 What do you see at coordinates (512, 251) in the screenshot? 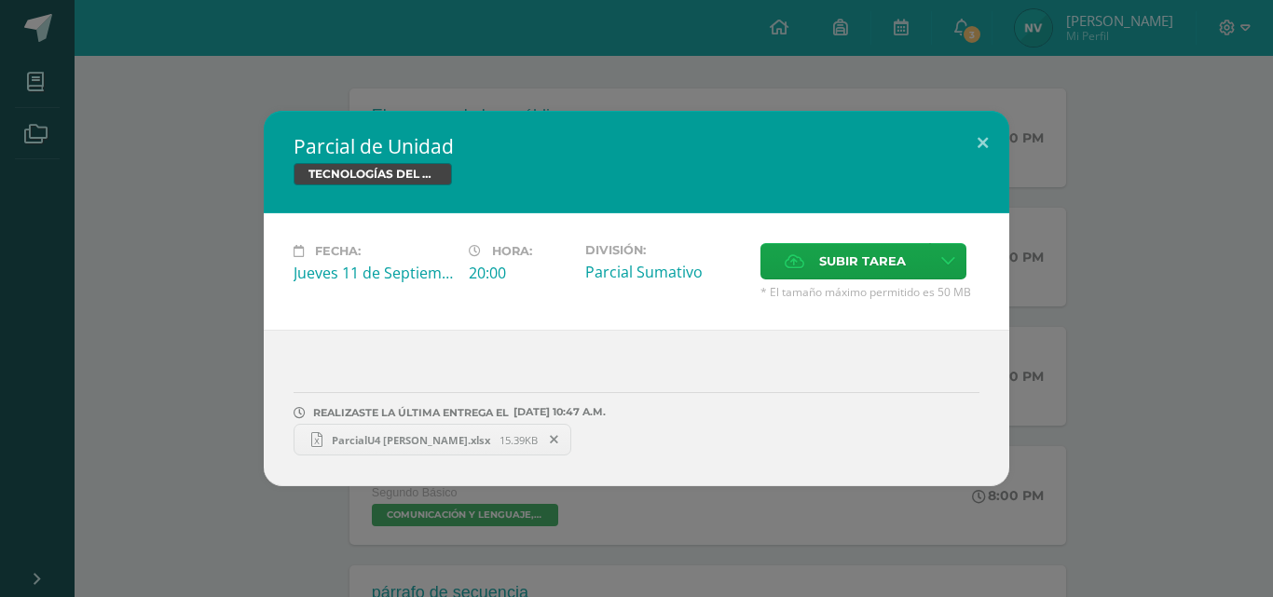
I see `span: Hora:` at bounding box center [512, 251].